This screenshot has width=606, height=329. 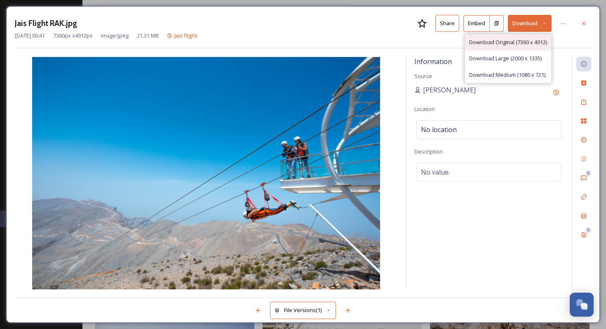 I want to click on button: Embed, so click(x=476, y=23).